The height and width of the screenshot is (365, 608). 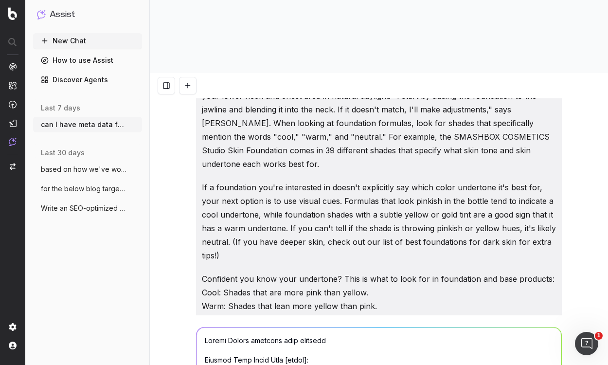 What do you see at coordinates (13, 85) in the screenshot?
I see `img: Intelligence` at bounding box center [13, 85].